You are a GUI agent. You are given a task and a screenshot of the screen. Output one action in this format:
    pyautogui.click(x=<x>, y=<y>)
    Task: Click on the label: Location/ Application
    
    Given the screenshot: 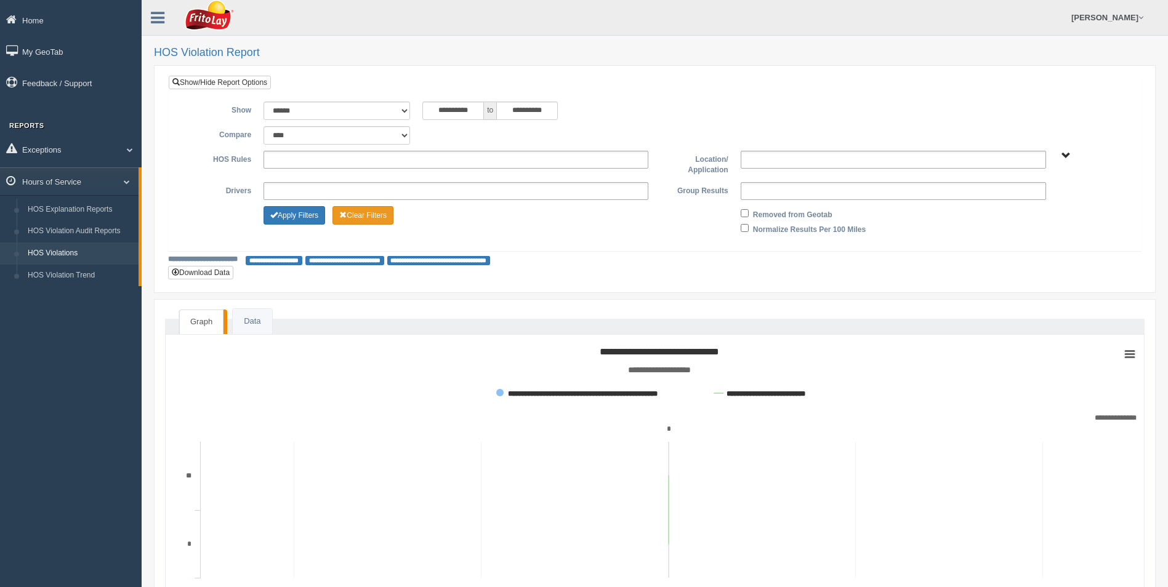 What is the action you would take?
    pyautogui.click(x=694, y=163)
    